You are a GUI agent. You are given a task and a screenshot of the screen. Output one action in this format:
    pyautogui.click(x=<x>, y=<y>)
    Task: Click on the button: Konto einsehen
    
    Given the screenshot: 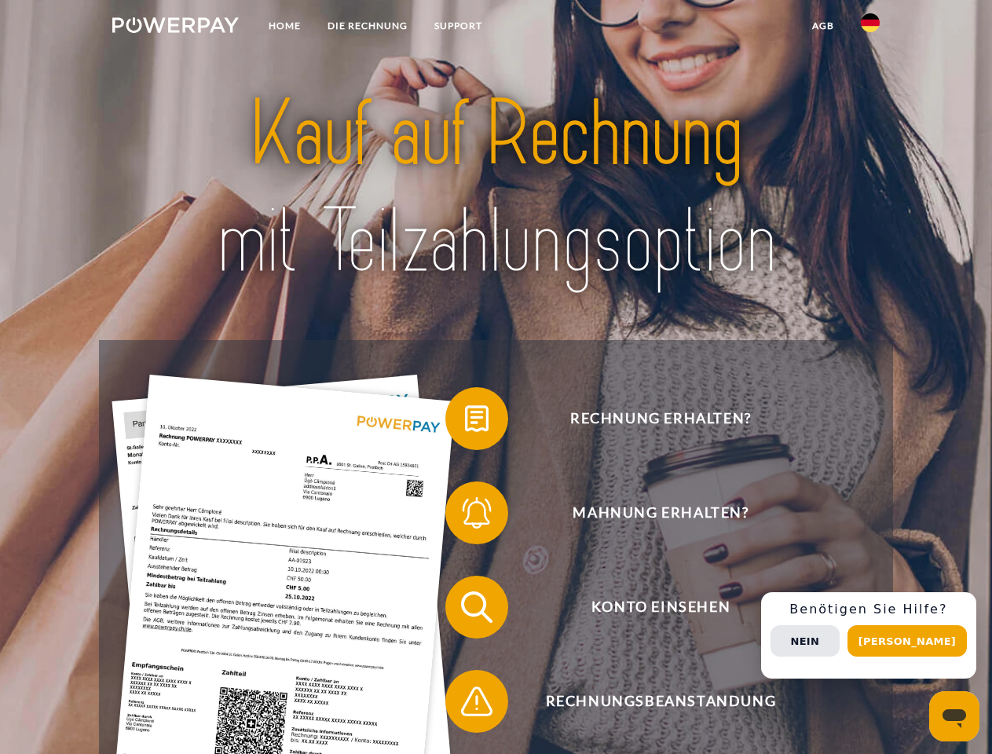 What is the action you would take?
    pyautogui.click(x=650, y=607)
    